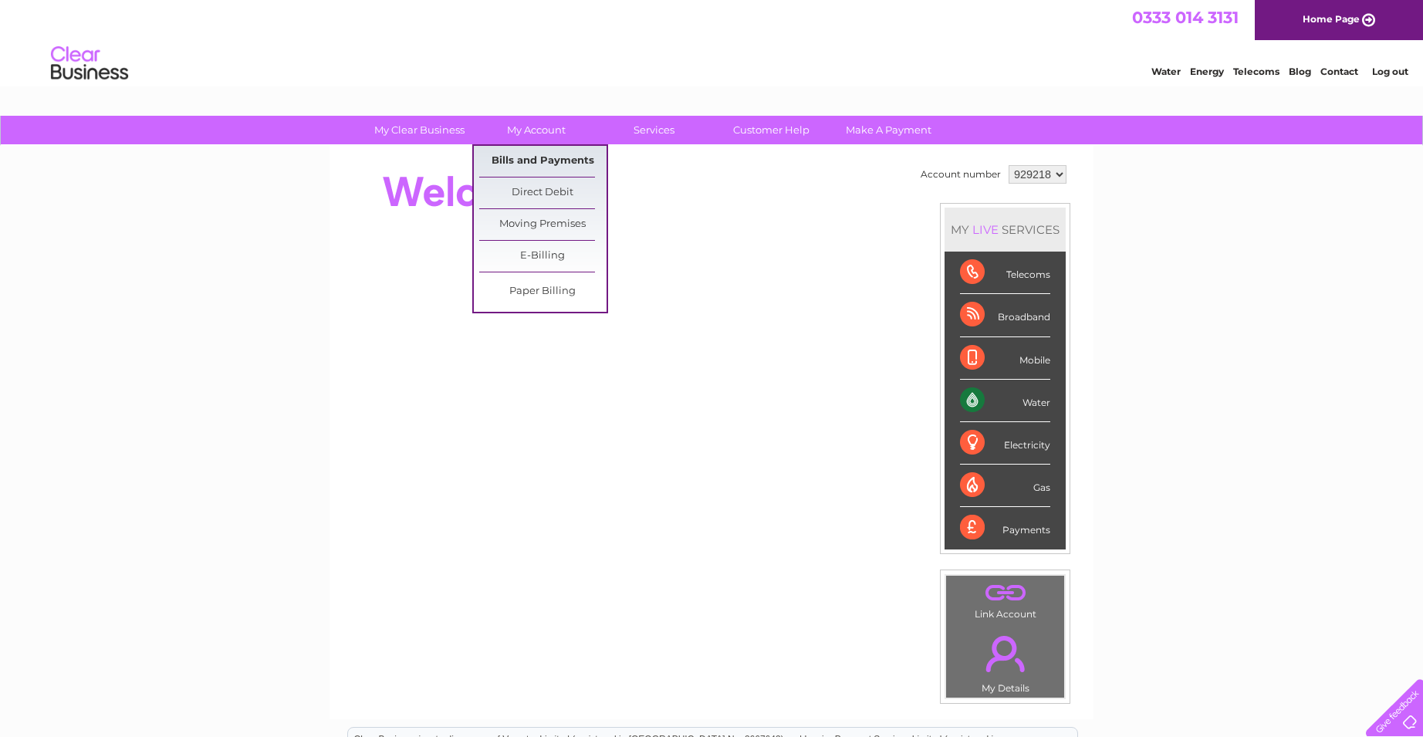 Image resolution: width=1423 pixels, height=737 pixels. Describe the element at coordinates (1005, 599) in the screenshot. I see `td: Link Account` at that location.